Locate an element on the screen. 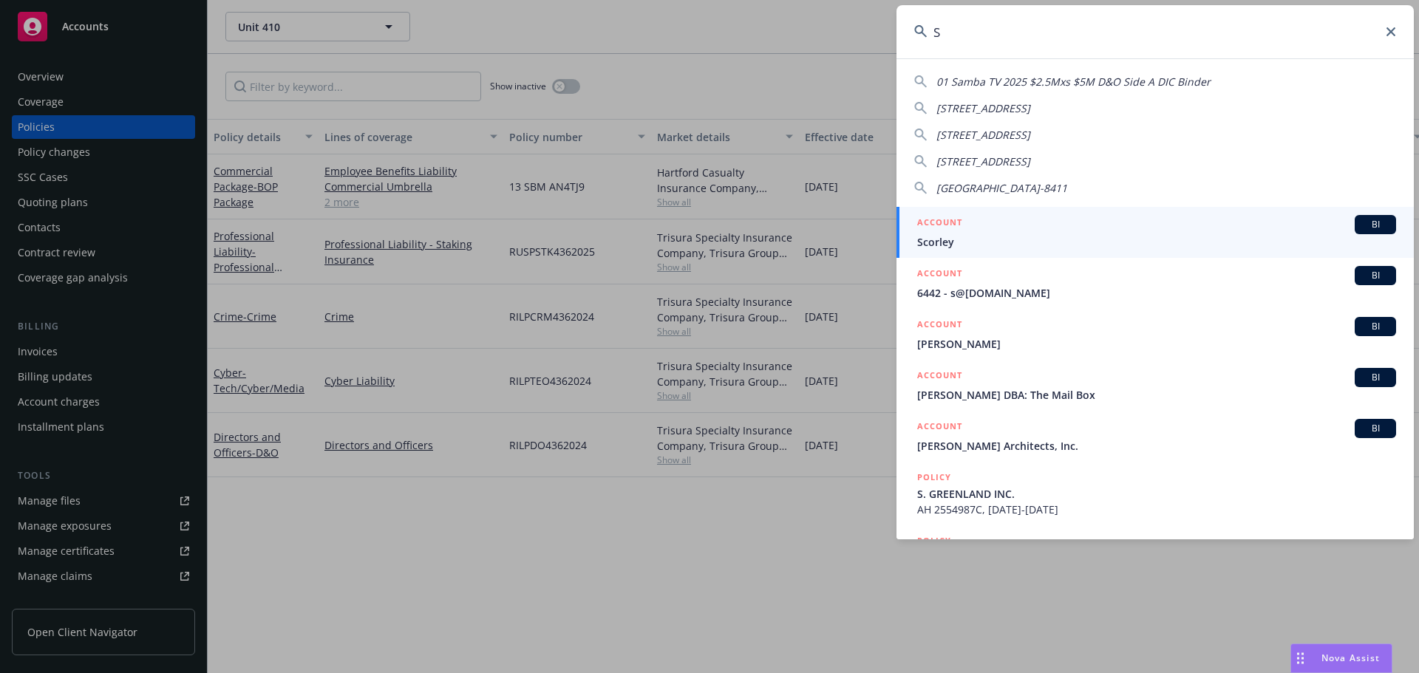 Image resolution: width=1419 pixels, height=673 pixels. span: Nova Assist is located at coordinates (1351, 658).